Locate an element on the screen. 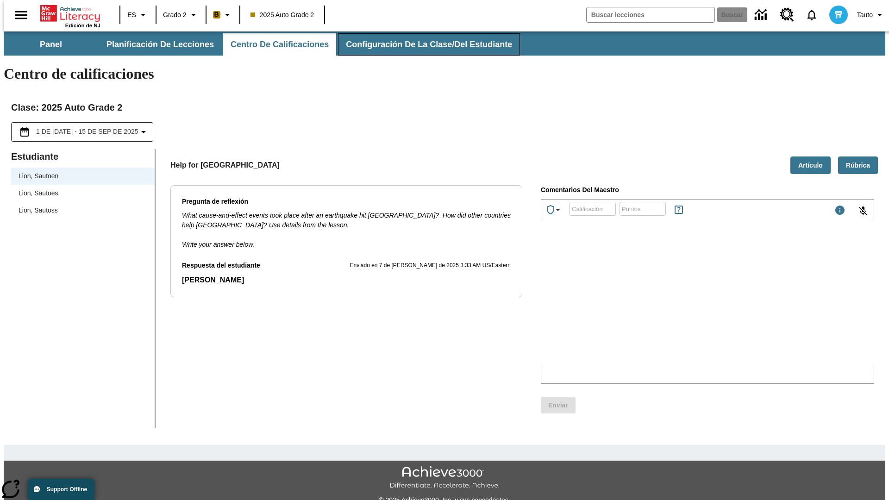 This screenshot has height=500, width=889. div: Lion, Sautoen is located at coordinates (83, 176).